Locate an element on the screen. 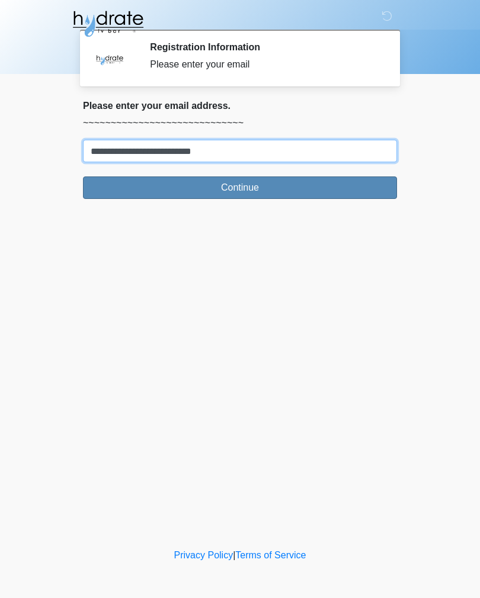  h2: Please enter your email address. is located at coordinates (240, 105).